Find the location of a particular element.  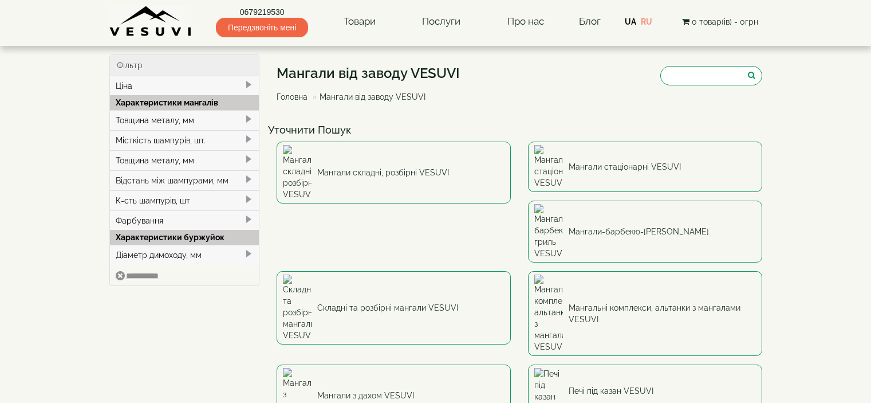

div: Фільтр is located at coordinates (184, 65).